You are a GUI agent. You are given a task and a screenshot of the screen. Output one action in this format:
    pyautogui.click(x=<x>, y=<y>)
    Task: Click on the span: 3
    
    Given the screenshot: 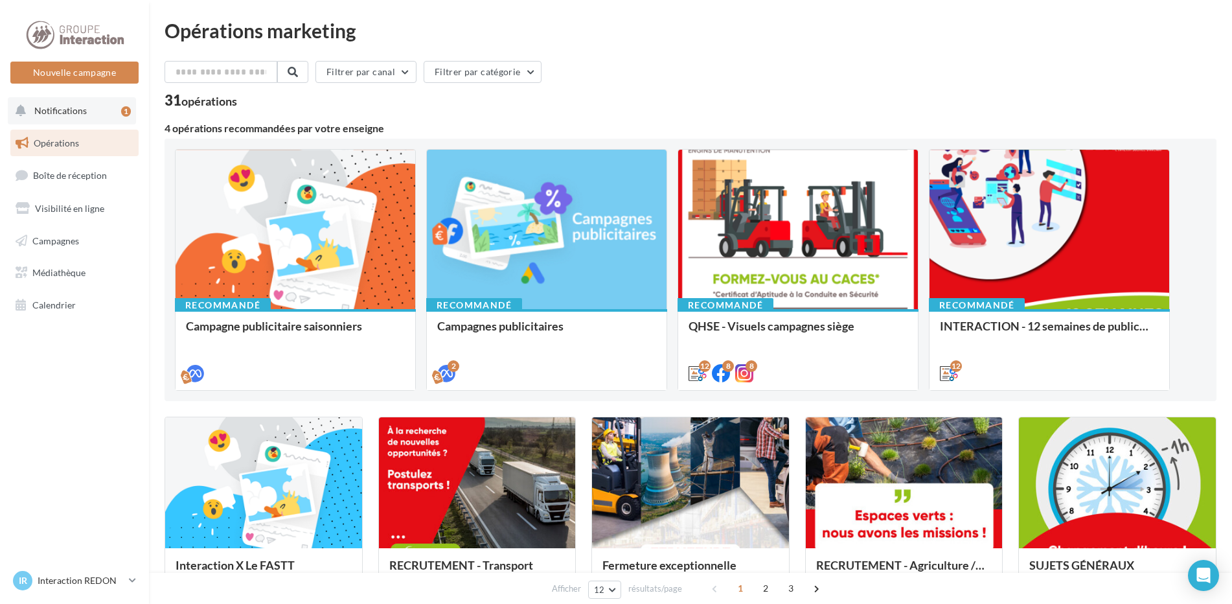 What is the action you would take?
    pyautogui.click(x=791, y=588)
    